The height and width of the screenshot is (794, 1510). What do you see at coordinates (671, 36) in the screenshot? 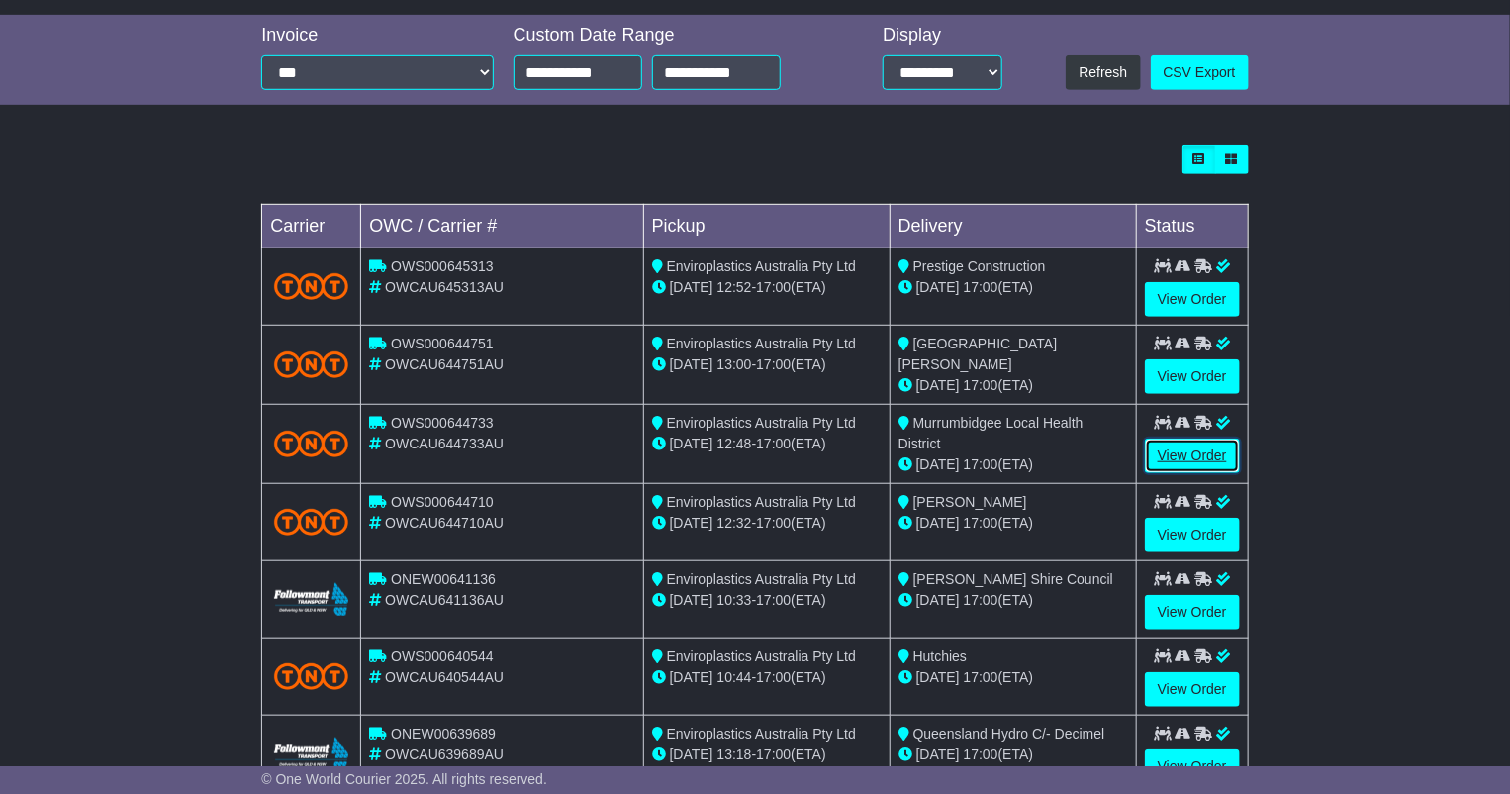
I see `div: Custom Date Range` at bounding box center [671, 36].